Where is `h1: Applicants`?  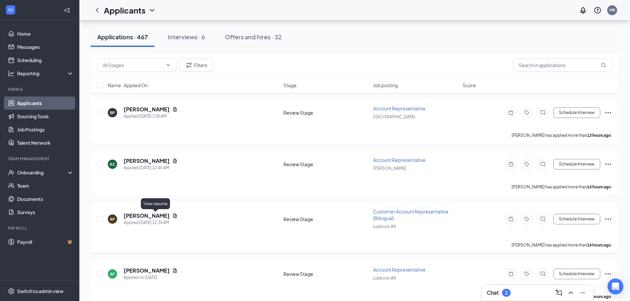
h1: Applicants is located at coordinates (125, 10).